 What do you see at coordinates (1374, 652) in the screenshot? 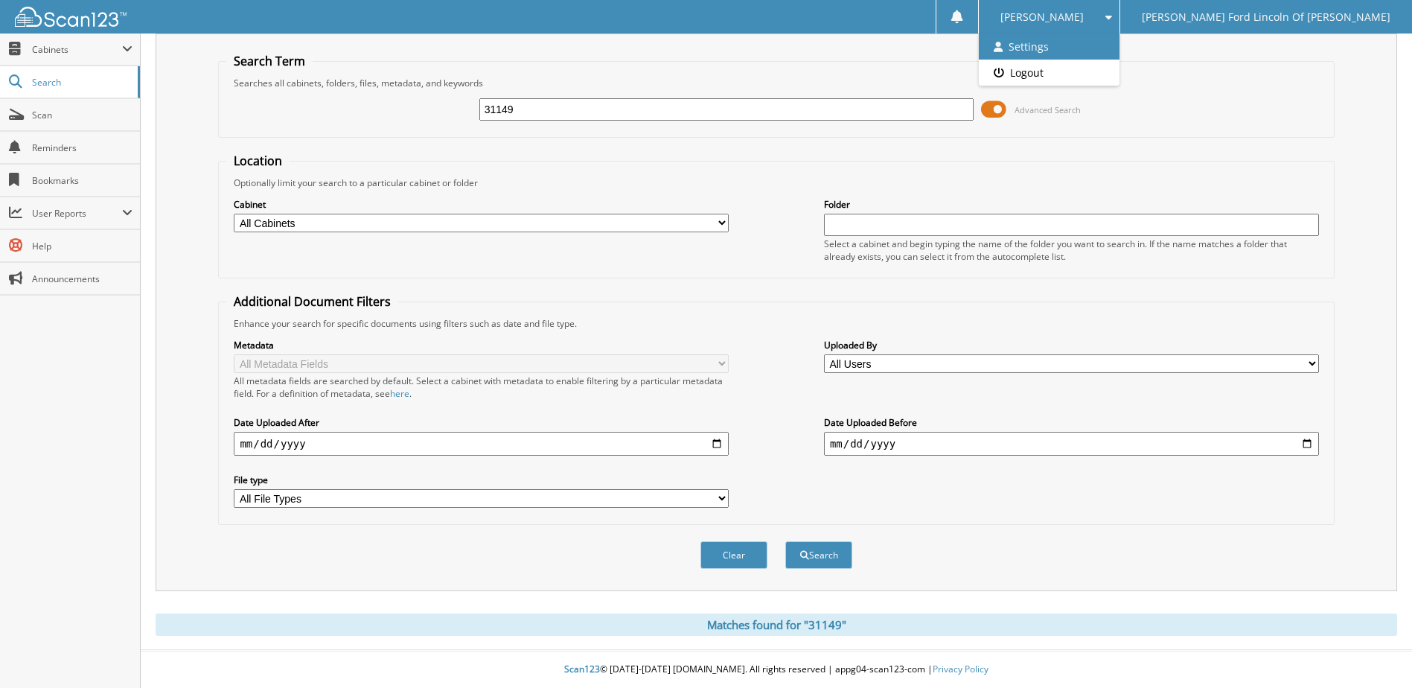
I see `div: Chat Widget` at bounding box center [1374, 652].